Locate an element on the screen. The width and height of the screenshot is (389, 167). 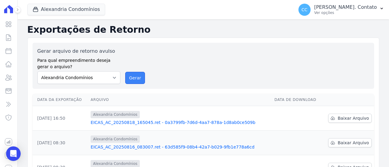
span: CC is located at coordinates (304, 10).